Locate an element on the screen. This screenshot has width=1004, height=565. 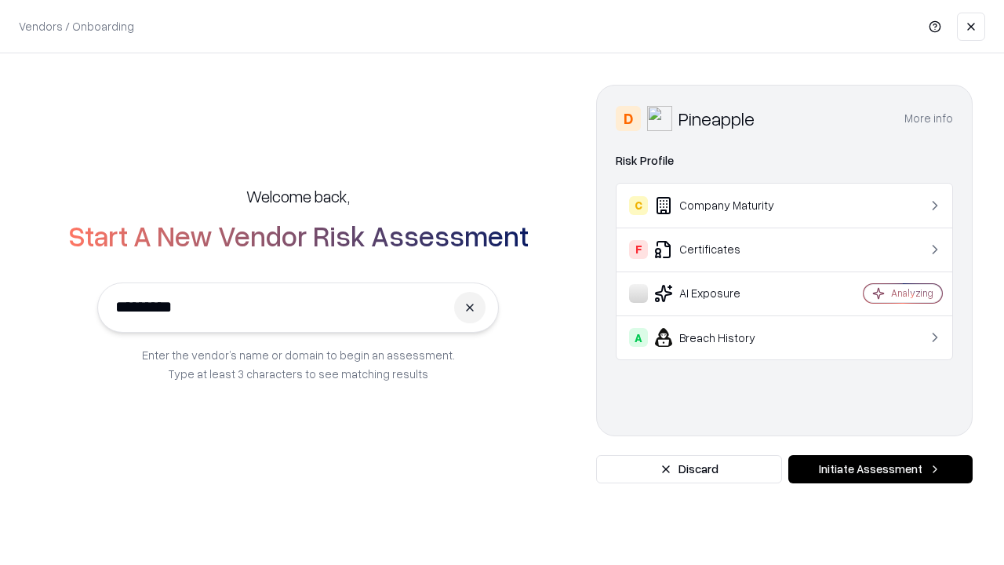
p: Vendors / Onboarding is located at coordinates (76, 26).